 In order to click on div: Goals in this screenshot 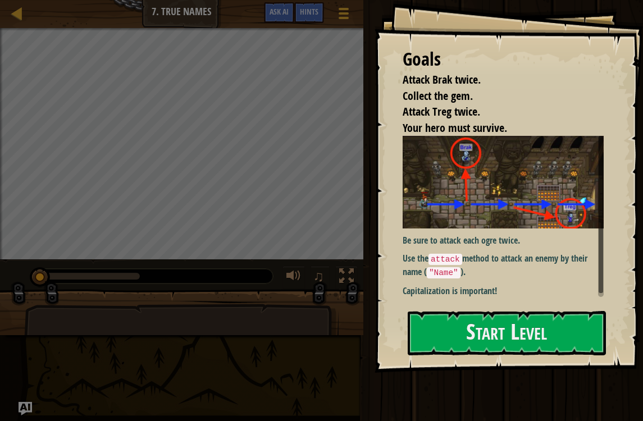, I will do `click(503, 60)`.